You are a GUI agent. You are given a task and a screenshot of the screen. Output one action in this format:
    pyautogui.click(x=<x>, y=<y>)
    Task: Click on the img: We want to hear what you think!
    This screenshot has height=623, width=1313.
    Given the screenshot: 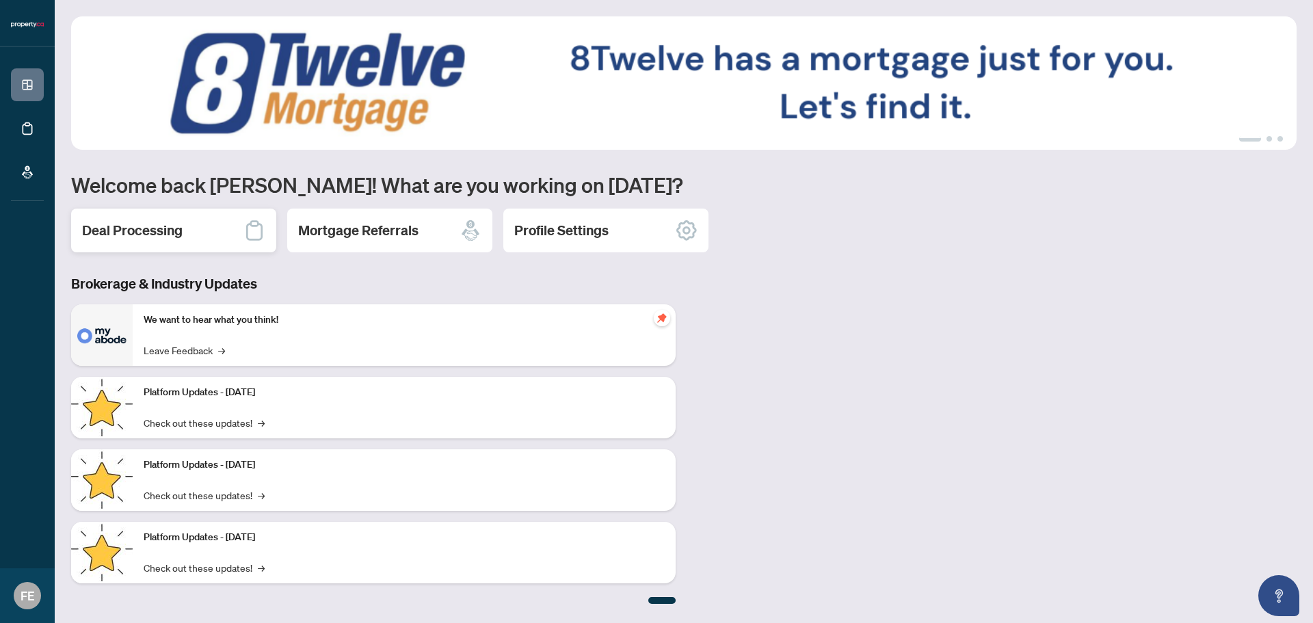 What is the action you would take?
    pyautogui.click(x=102, y=335)
    